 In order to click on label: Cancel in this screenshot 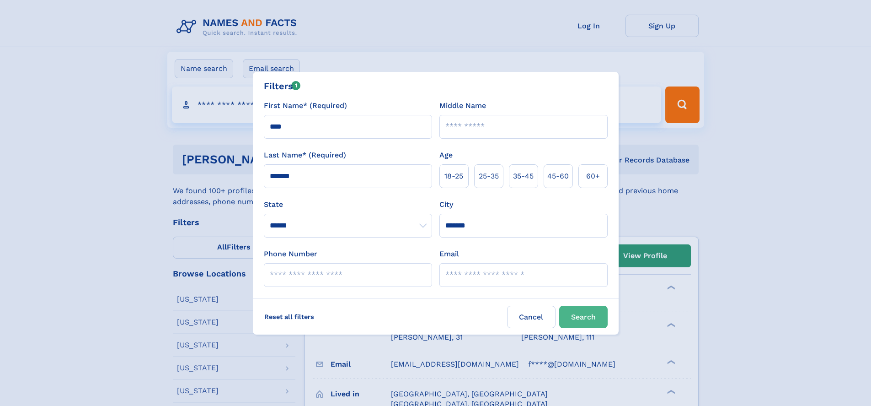, I will do `click(531, 316)`.